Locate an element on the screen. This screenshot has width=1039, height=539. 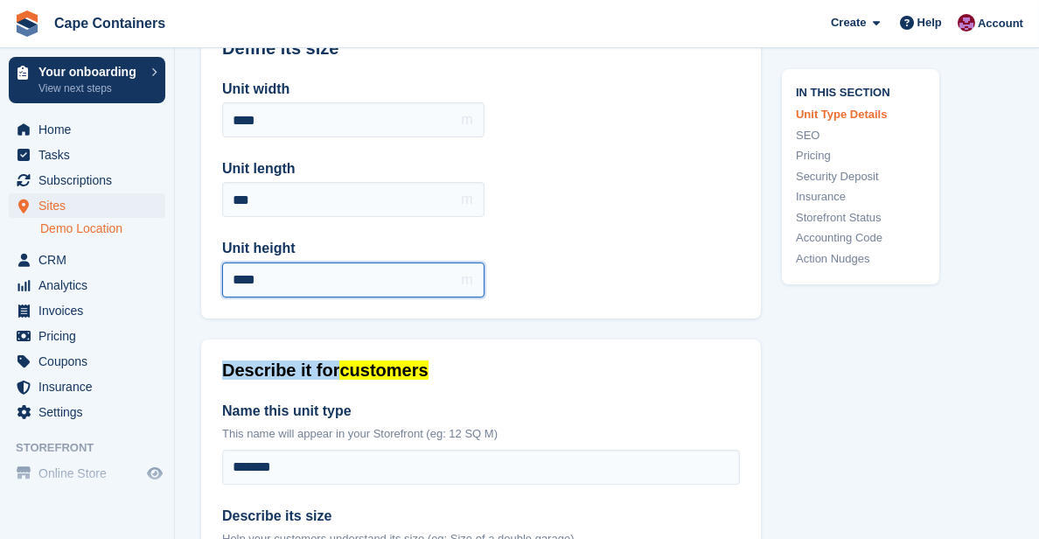
p: View next steps is located at coordinates (90, 88).